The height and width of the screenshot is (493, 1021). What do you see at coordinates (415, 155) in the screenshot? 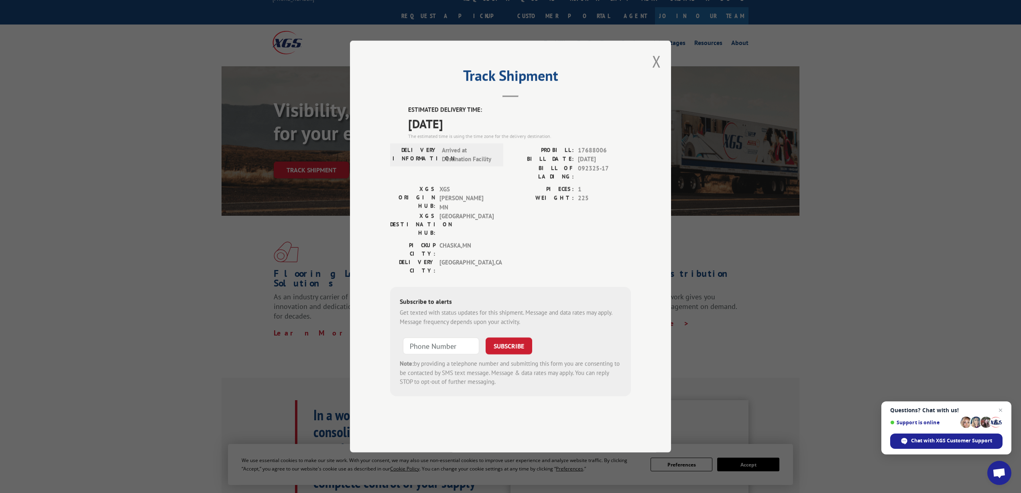
I see `label: DELIVERY INFORMATION:` at bounding box center [415, 155].